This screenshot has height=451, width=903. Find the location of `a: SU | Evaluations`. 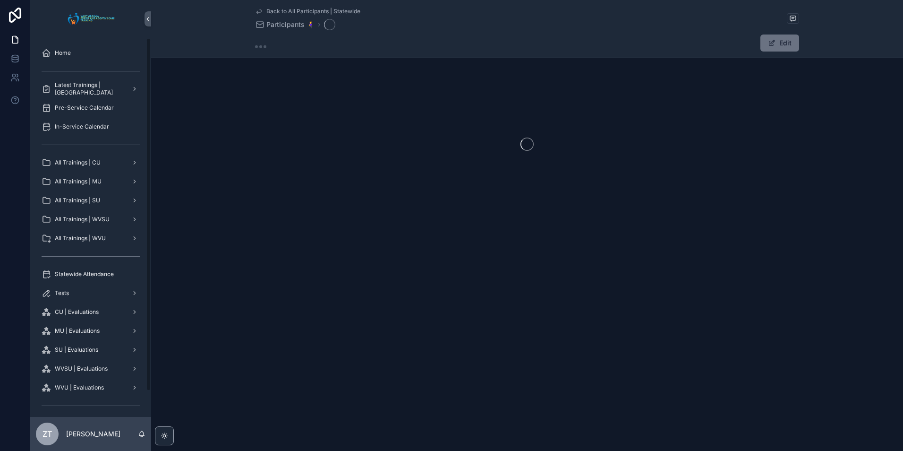

a: SU | Evaluations is located at coordinates (91, 349).